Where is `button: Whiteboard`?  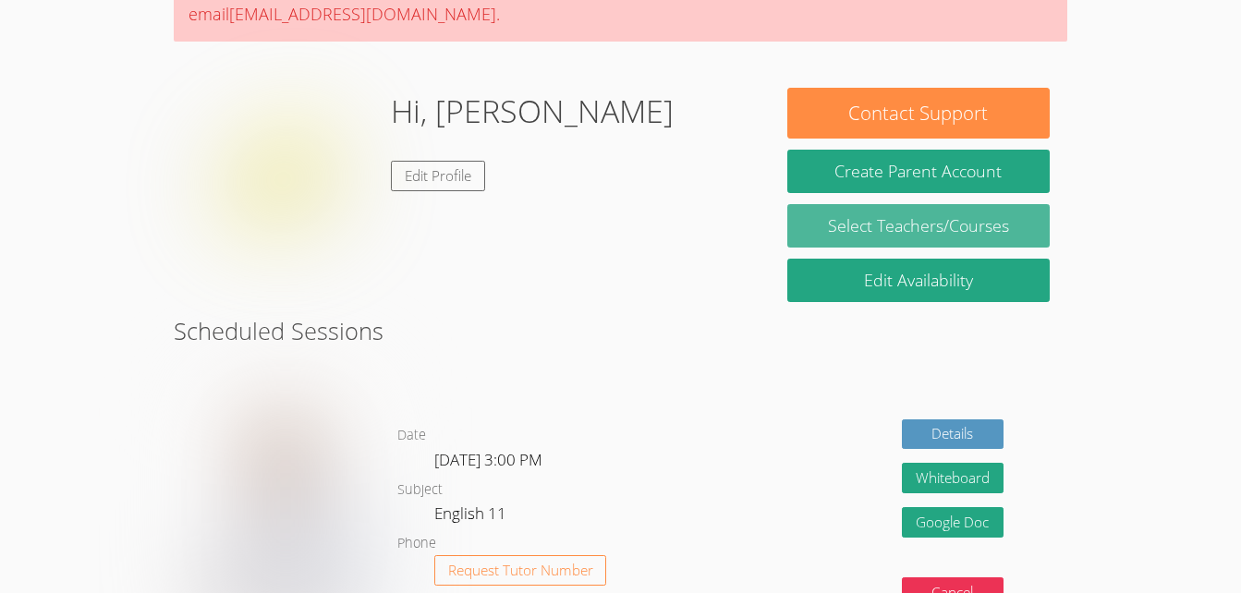
button: Whiteboard is located at coordinates (952, 478).